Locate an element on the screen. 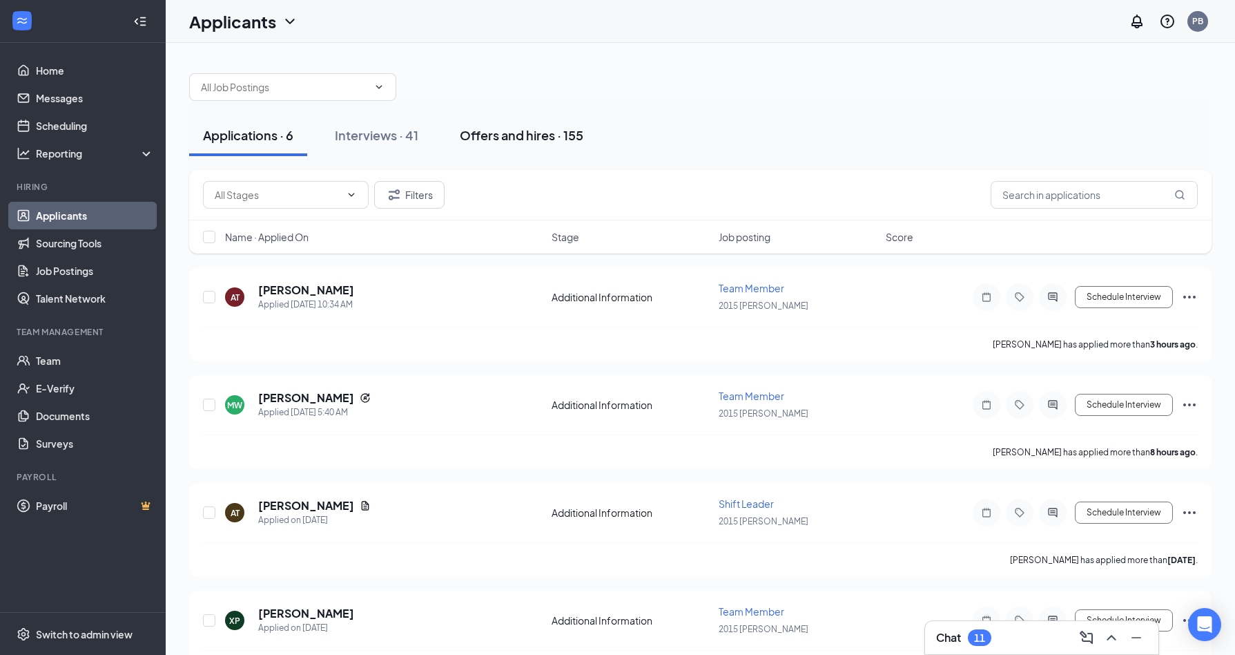 This screenshot has height=655, width=1235. div: MW is located at coordinates (235, 405).